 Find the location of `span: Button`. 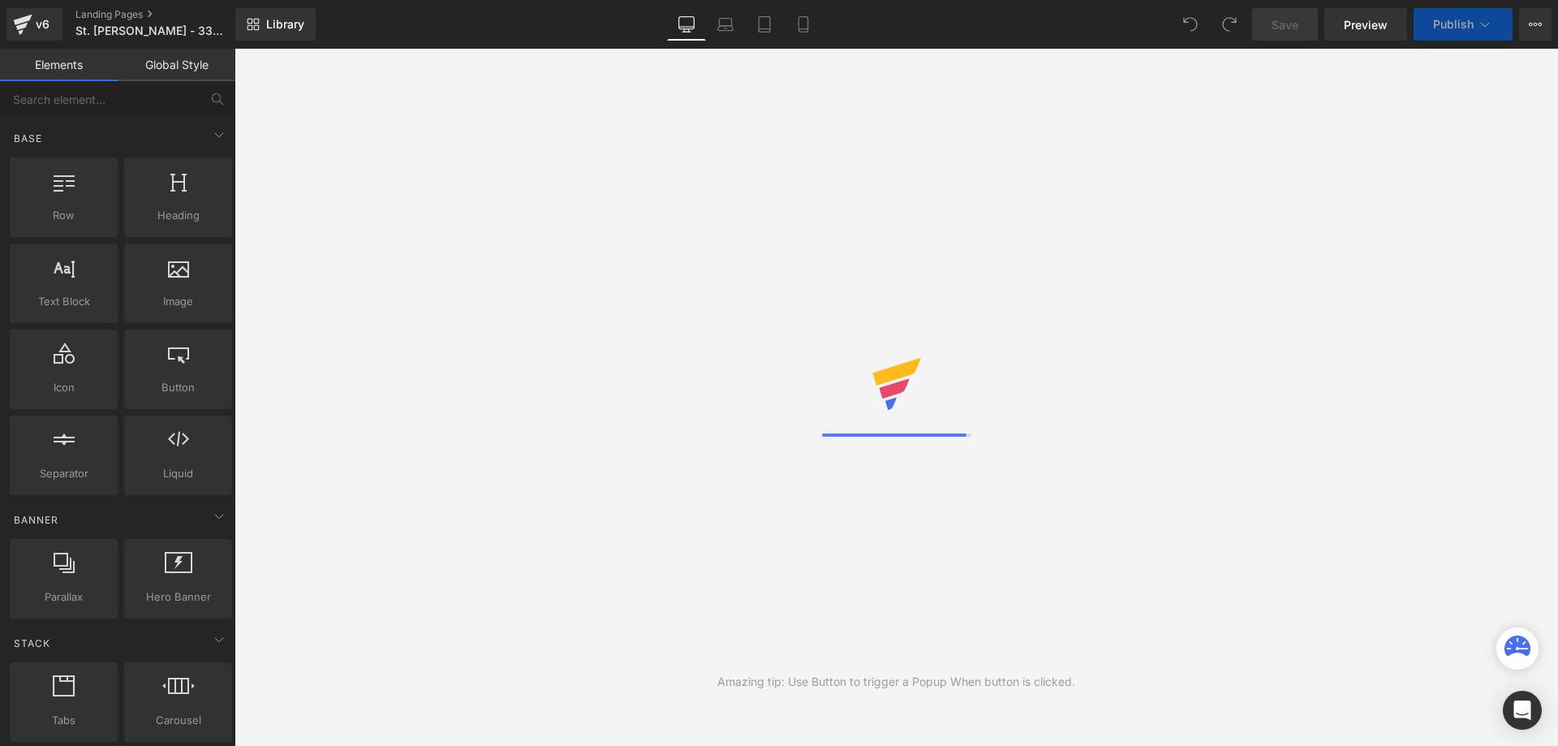

span: Button is located at coordinates (178, 387).